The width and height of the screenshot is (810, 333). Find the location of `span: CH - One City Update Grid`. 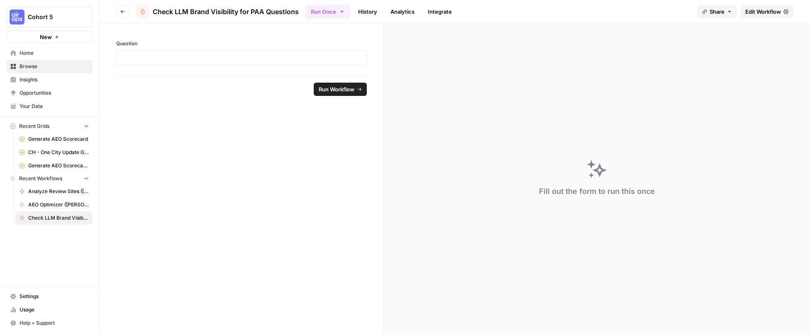

span: CH - One City Update Grid is located at coordinates (59, 152).